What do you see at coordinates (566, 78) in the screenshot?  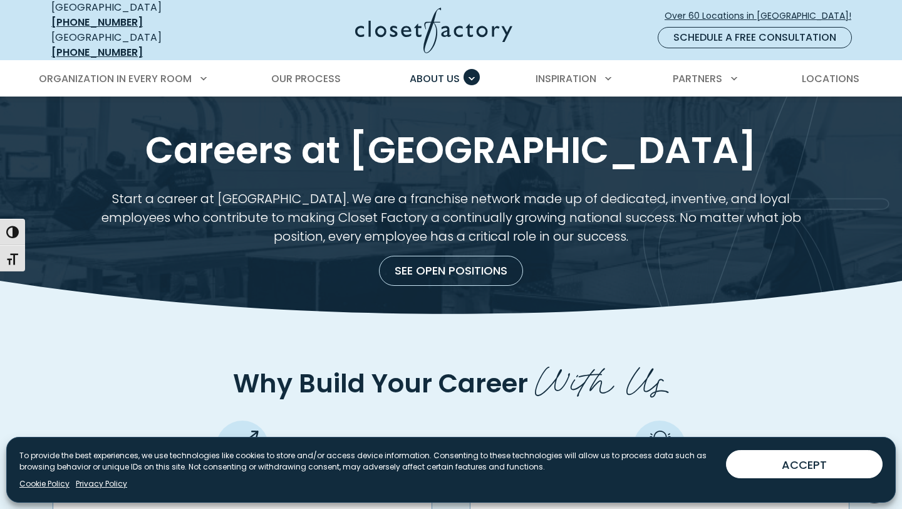 I see `span: Inspiration` at bounding box center [566, 78].